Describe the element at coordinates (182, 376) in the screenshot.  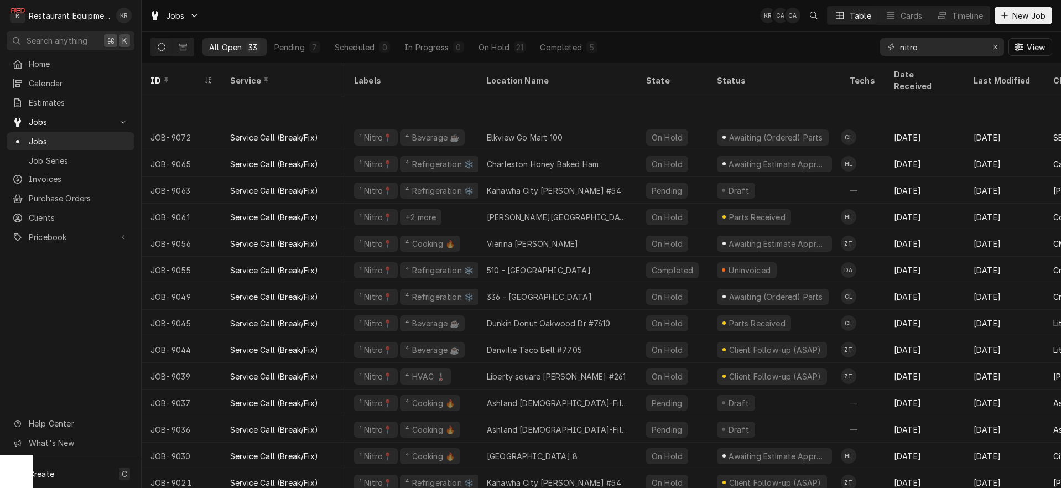
I see `div: JOB-9039` at that location.